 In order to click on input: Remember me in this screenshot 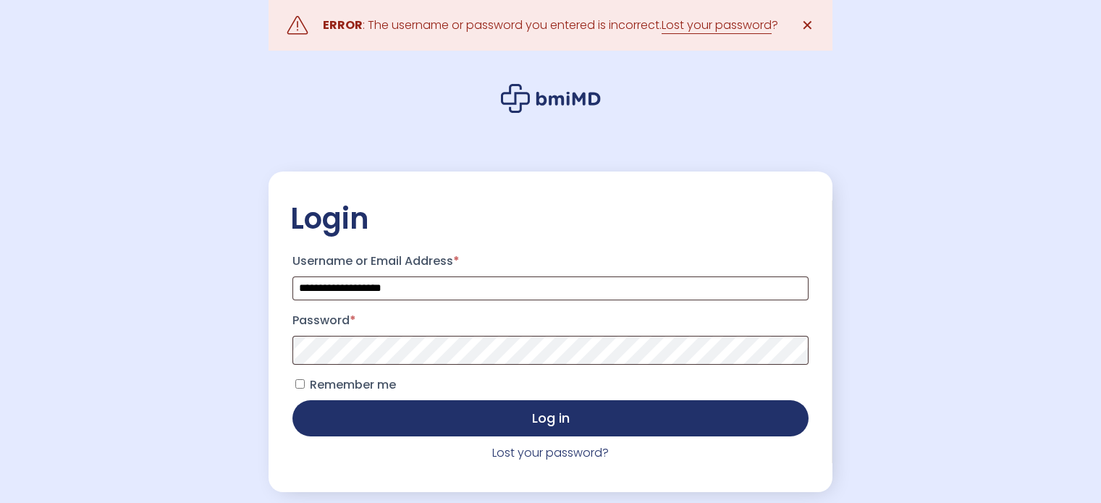, I will do `click(300, 384)`.